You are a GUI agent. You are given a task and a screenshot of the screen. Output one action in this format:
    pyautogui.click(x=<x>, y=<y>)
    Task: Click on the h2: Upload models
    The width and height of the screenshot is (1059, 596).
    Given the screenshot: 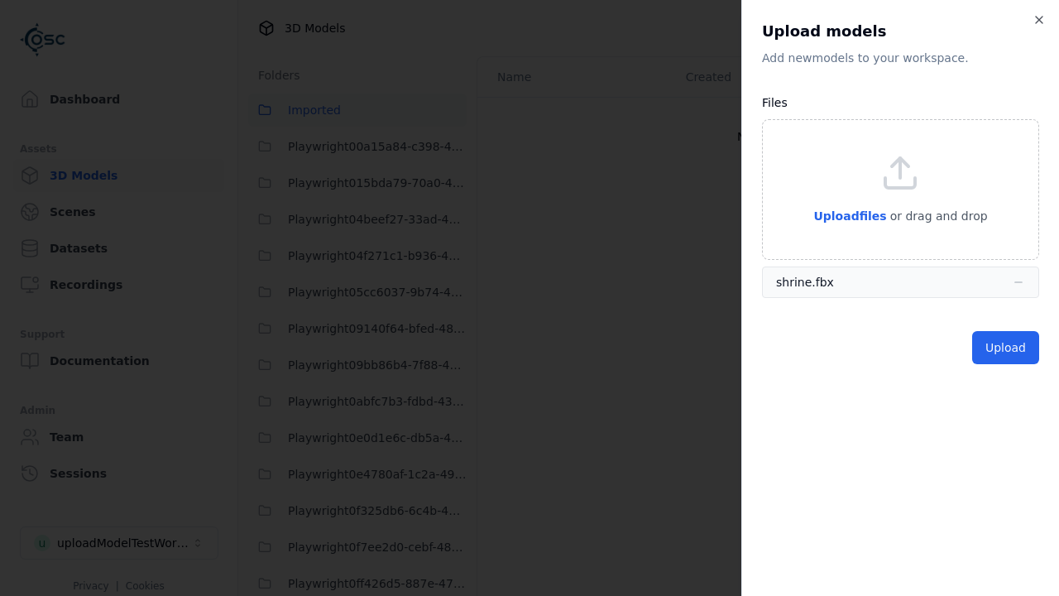 What is the action you would take?
    pyautogui.click(x=900, y=31)
    